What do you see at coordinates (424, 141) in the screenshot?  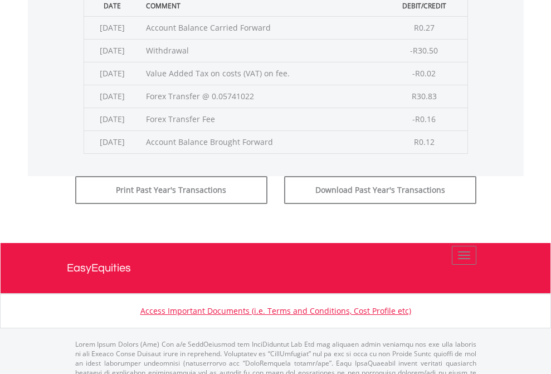 I see `span: R0.12` at bounding box center [424, 141].